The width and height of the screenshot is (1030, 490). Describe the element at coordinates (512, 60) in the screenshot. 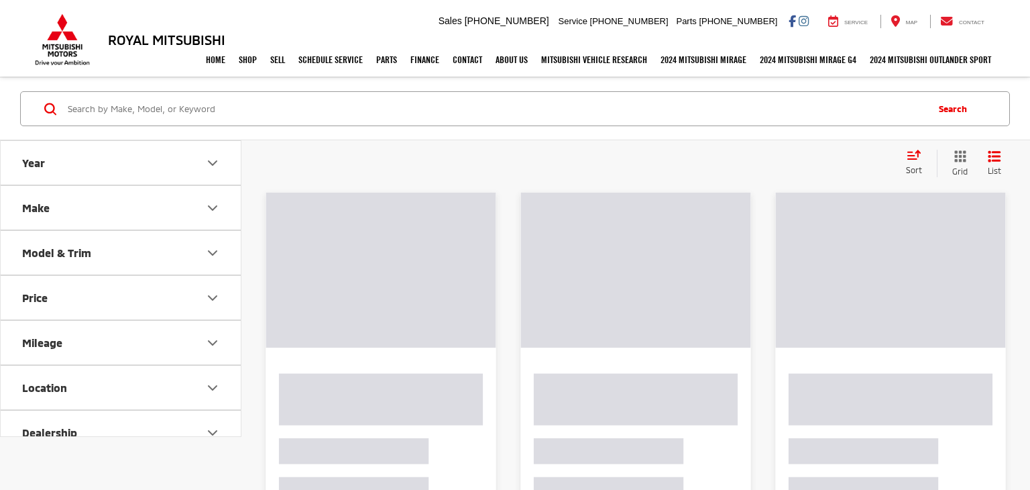

I see `a: About Us` at that location.